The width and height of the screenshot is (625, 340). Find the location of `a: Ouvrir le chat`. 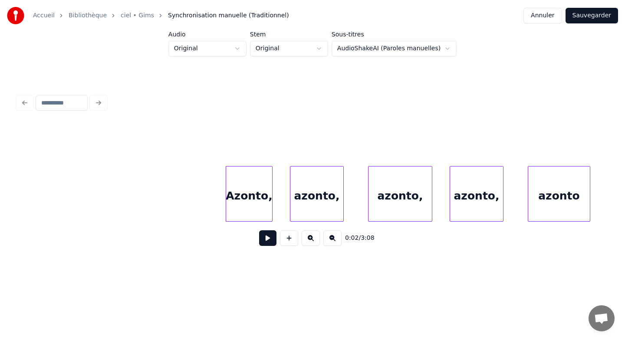

a: Ouvrir le chat is located at coordinates (602, 319).